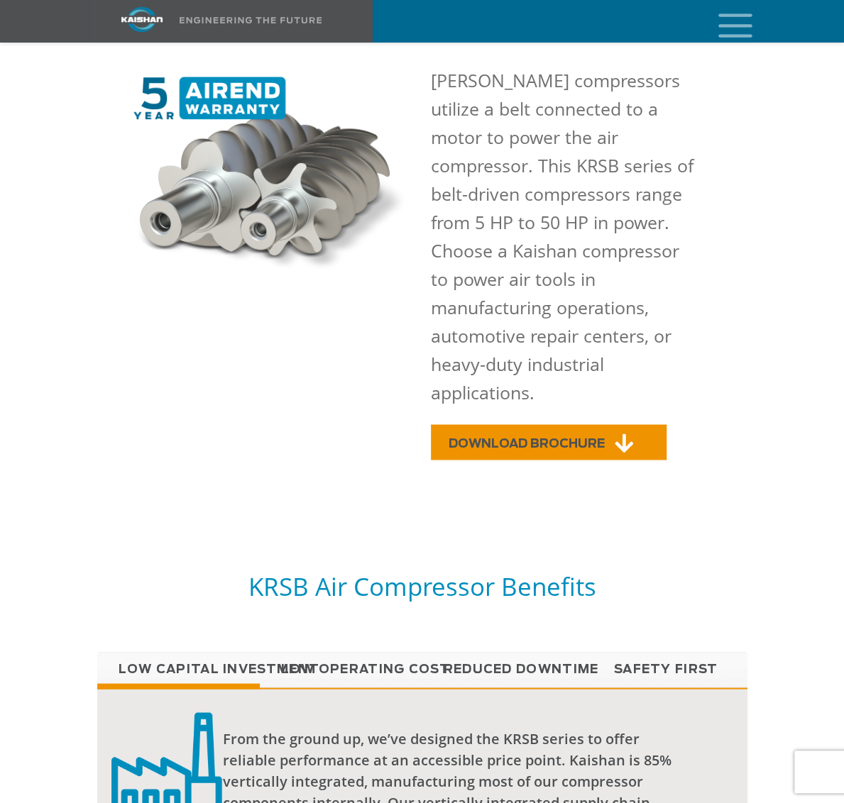  What do you see at coordinates (341, 669) in the screenshot?
I see `li: Low Operating Cost` at bounding box center [341, 669].